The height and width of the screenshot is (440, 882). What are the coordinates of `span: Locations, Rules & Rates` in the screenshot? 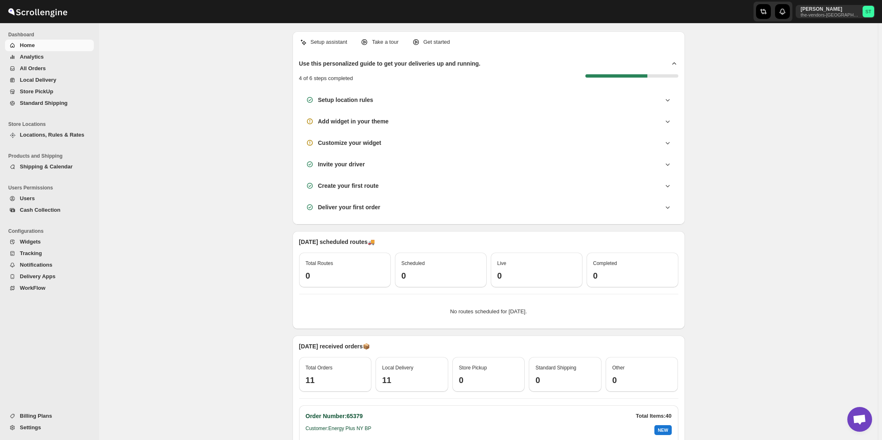 It's located at (52, 135).